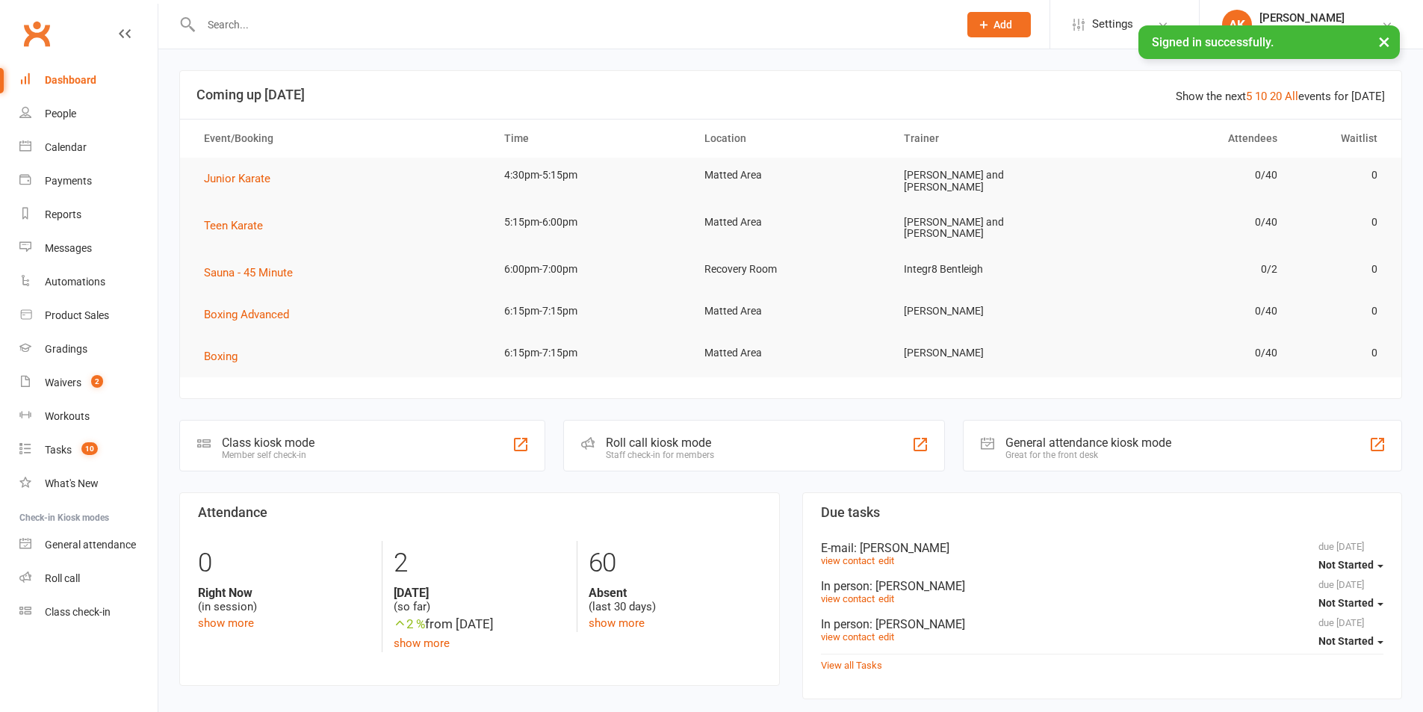 The width and height of the screenshot is (1423, 712). Describe the element at coordinates (1003, 25) in the screenshot. I see `span: Add` at that location.